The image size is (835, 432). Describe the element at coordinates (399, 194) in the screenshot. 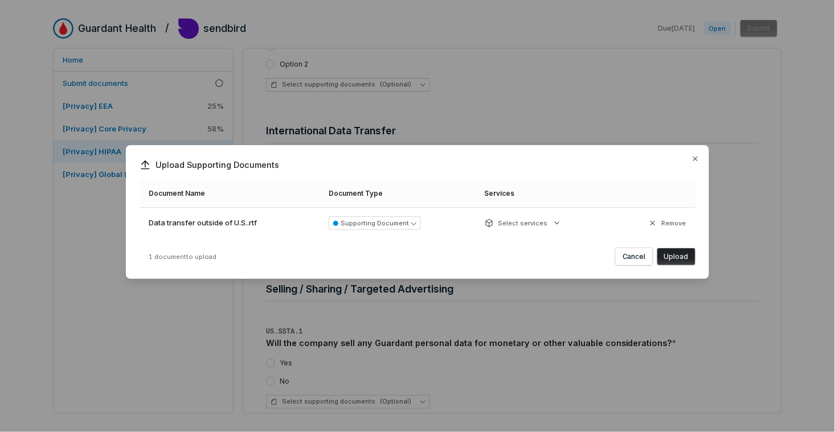

I see `th: Document Type` at that location.